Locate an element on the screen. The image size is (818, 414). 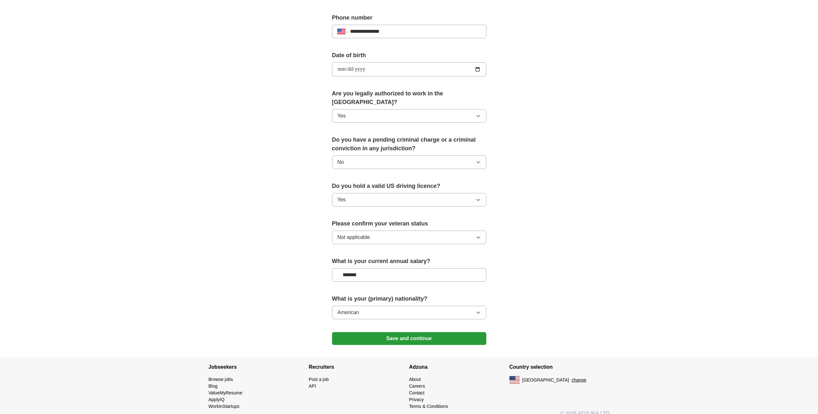
a: ValueMyResume is located at coordinates (226, 393).